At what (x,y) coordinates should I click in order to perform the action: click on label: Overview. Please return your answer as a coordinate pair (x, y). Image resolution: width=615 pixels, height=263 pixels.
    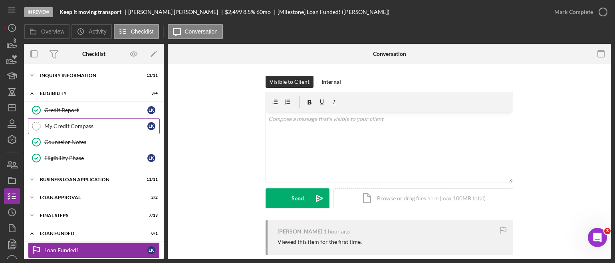
    Looking at the image, I should click on (53, 32).